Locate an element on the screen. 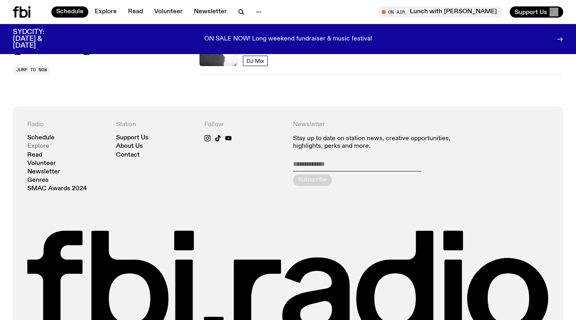  a: SMAC Awards 2024 is located at coordinates (57, 189).